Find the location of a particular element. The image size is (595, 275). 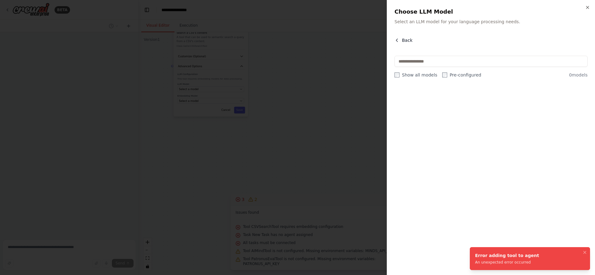

h2: Choose LLM Model is located at coordinates (491, 12).